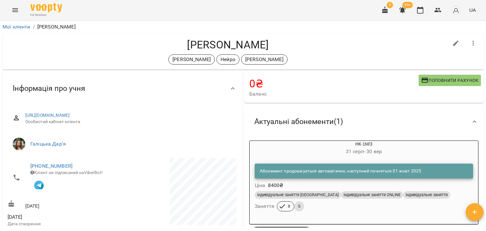  What do you see at coordinates (15, 10) in the screenshot?
I see `button: Menu` at bounding box center [15, 10].